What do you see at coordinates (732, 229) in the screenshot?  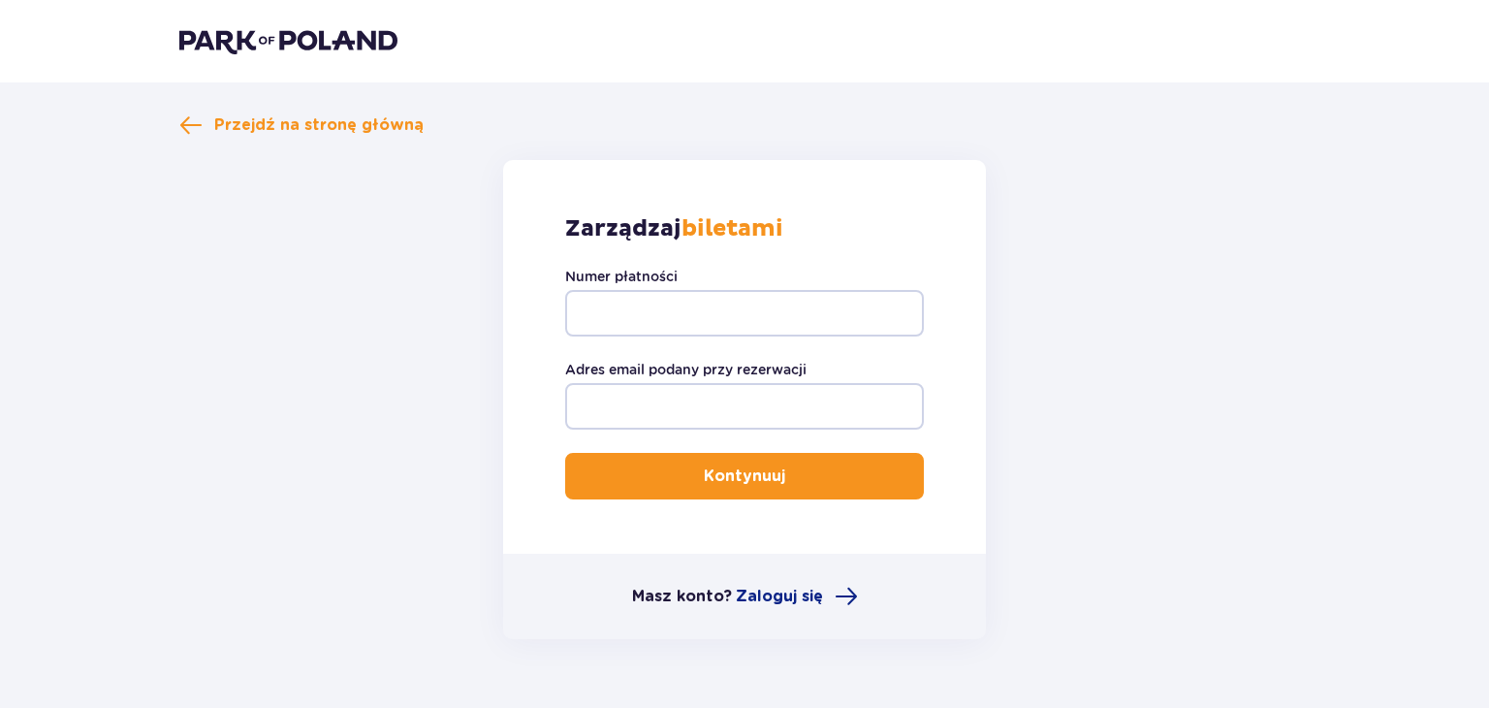 I see `strong: biletami` at bounding box center [732, 229].